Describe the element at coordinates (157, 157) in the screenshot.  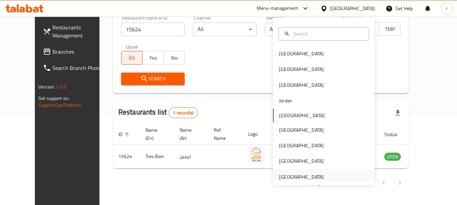
I see `td: Tres Bien` at that location.